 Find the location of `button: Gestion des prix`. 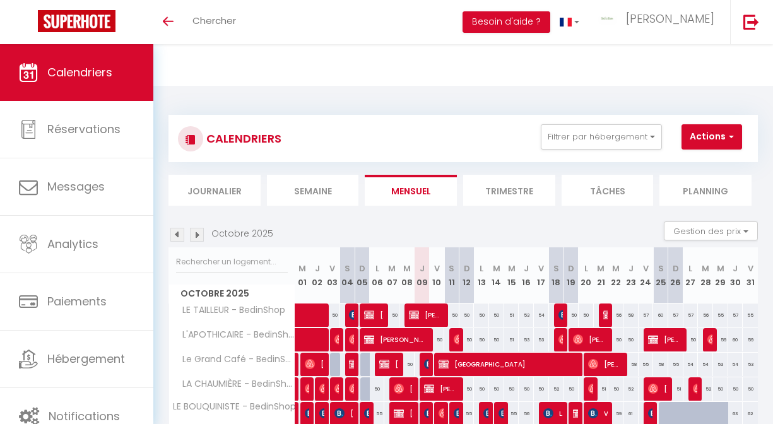

button: Gestion des prix is located at coordinates (711, 231).